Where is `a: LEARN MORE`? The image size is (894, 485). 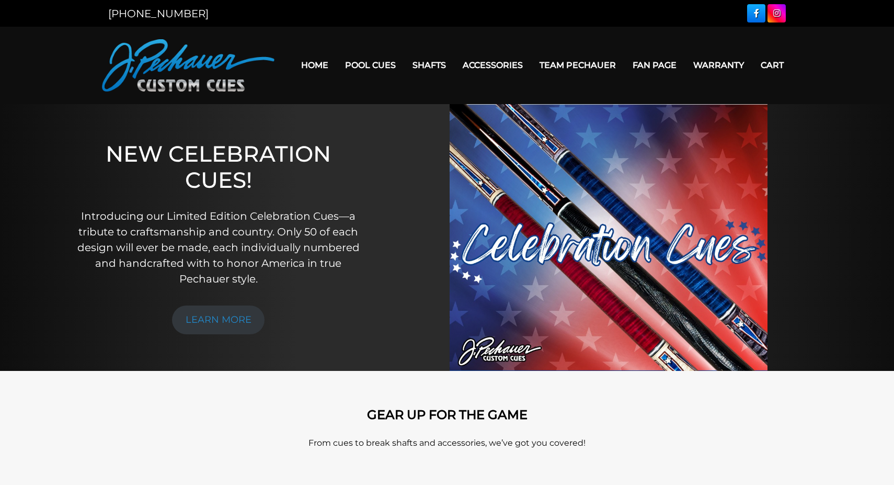
a: LEARN MORE is located at coordinates (219, 319).